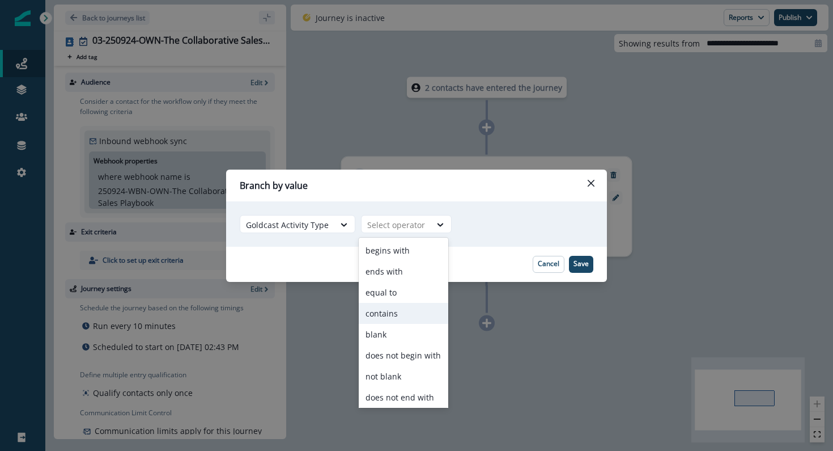 This screenshot has height=451, width=833. What do you see at coordinates (404, 292) in the screenshot?
I see `div: equal to` at bounding box center [404, 292].